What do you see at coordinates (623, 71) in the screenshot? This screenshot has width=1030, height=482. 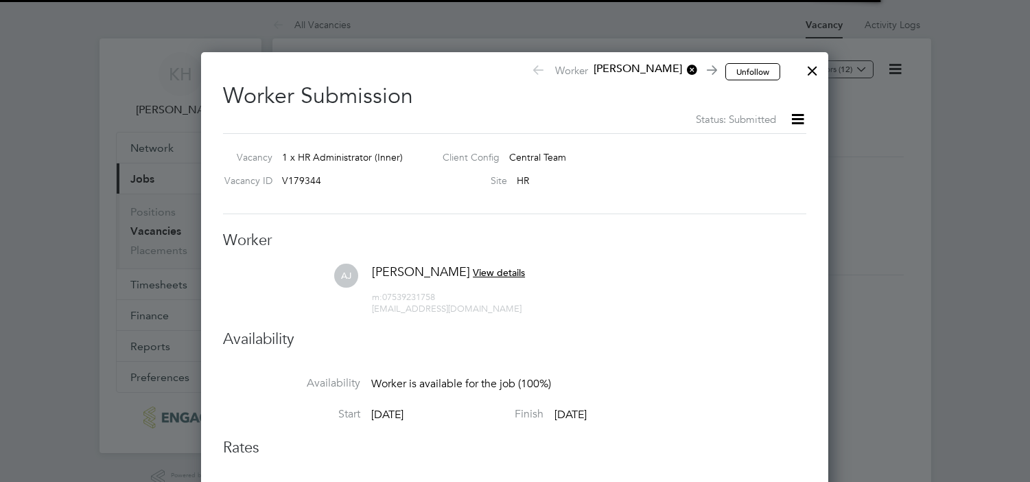 I see `span: Worker` at bounding box center [623, 71].